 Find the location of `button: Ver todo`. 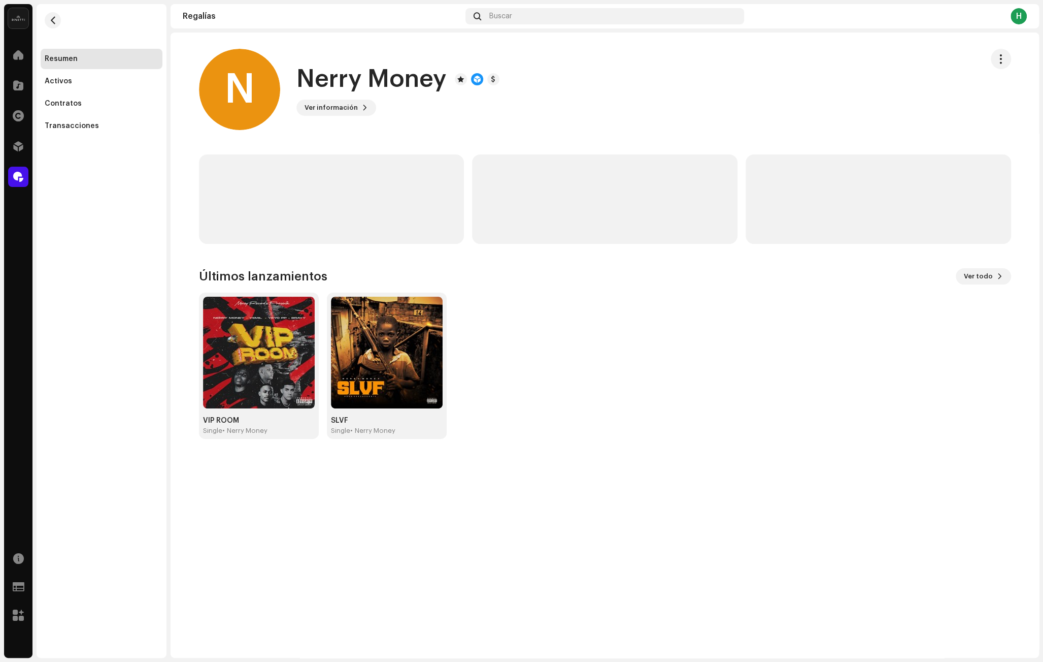

button: Ver todo is located at coordinates (984, 276).